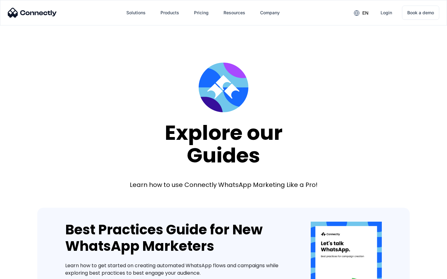  Describe the element at coordinates (234, 13) in the screenshot. I see `div: Resources` at that location.